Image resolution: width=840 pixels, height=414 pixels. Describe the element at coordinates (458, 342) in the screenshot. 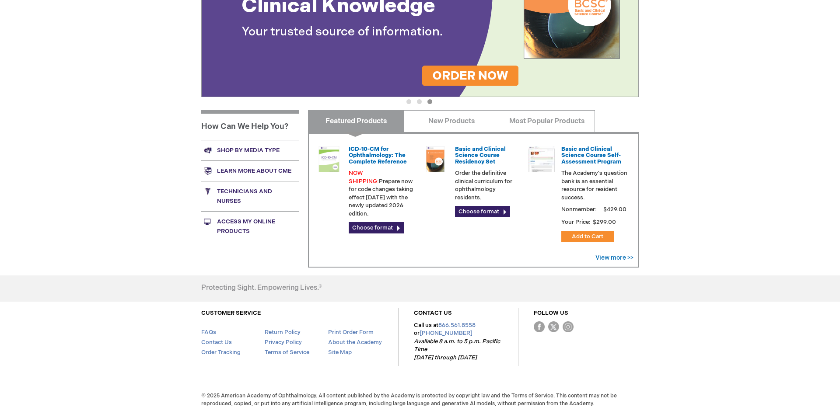

I see `p: Call us at or` at that location.